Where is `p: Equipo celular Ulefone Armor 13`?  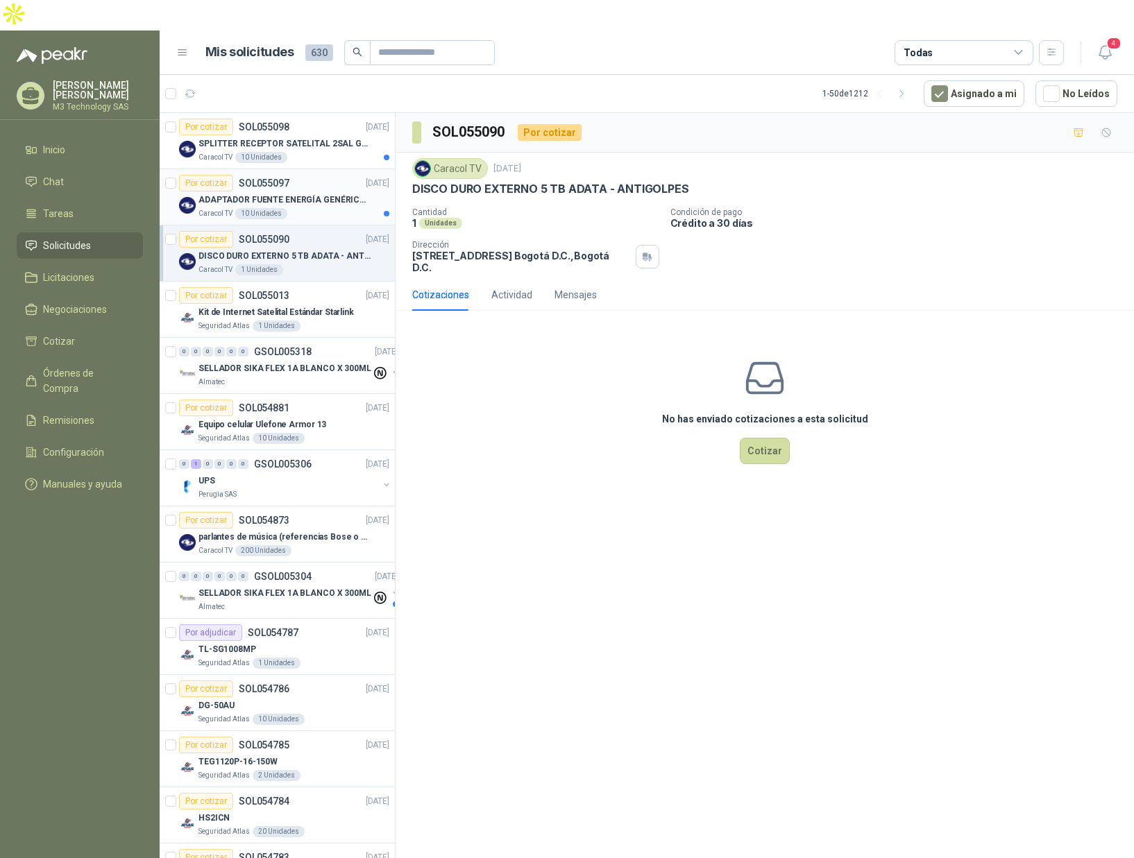
p: Equipo celular Ulefone Armor 13 is located at coordinates (262, 425).